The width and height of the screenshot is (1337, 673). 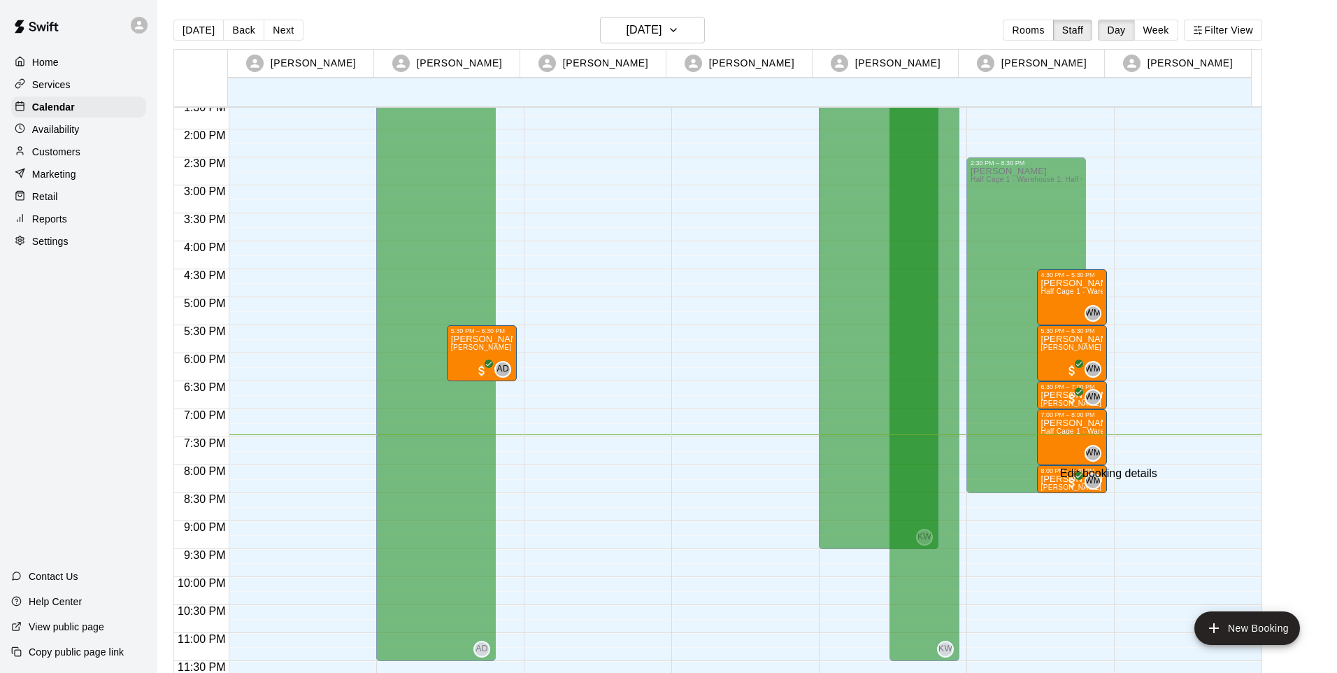 I want to click on div: 8:00 PM – 8:30 PM, so click(x=1072, y=471).